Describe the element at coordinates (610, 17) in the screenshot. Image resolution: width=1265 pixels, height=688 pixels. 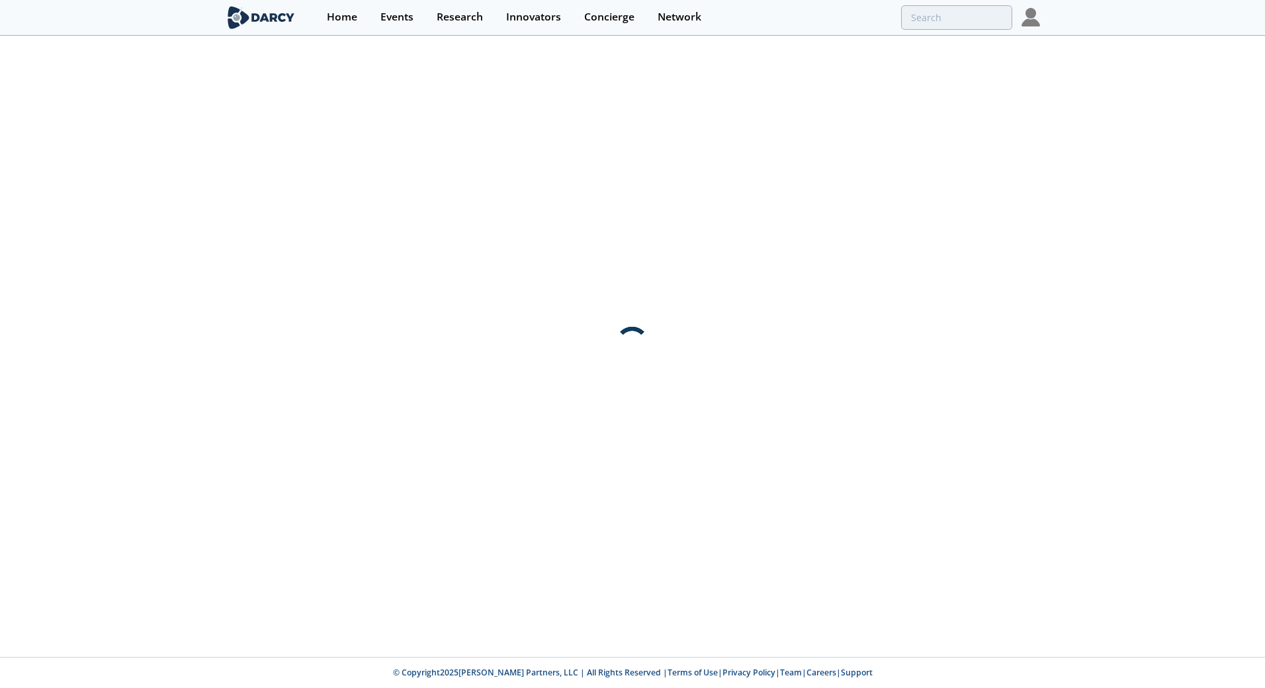
I see `div: Concierge` at that location.